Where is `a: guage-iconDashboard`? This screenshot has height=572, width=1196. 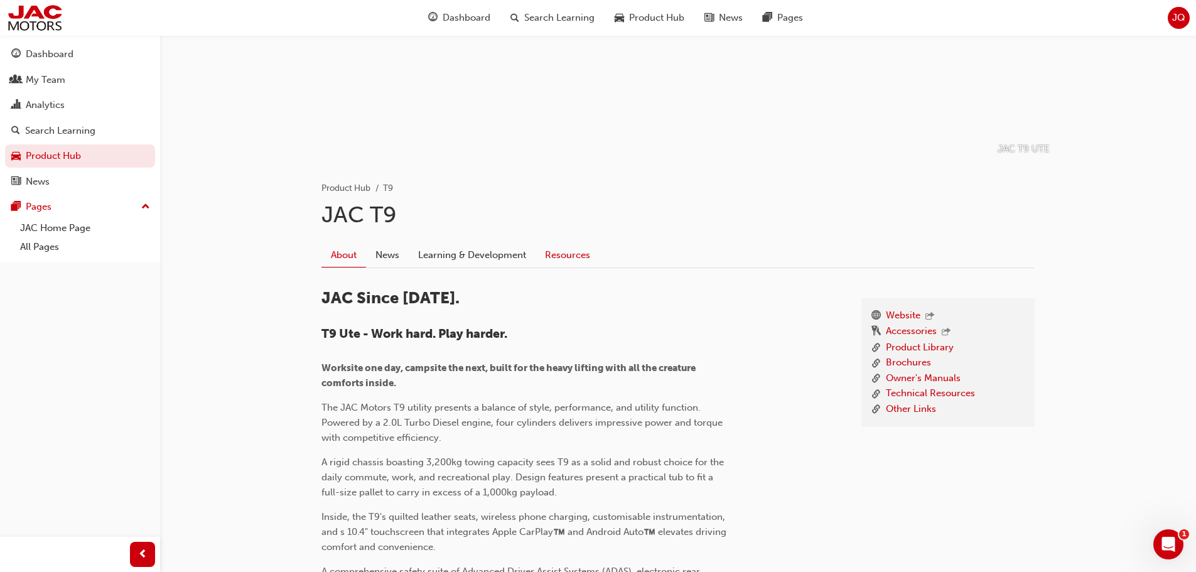
a: guage-iconDashboard is located at coordinates (459, 18).